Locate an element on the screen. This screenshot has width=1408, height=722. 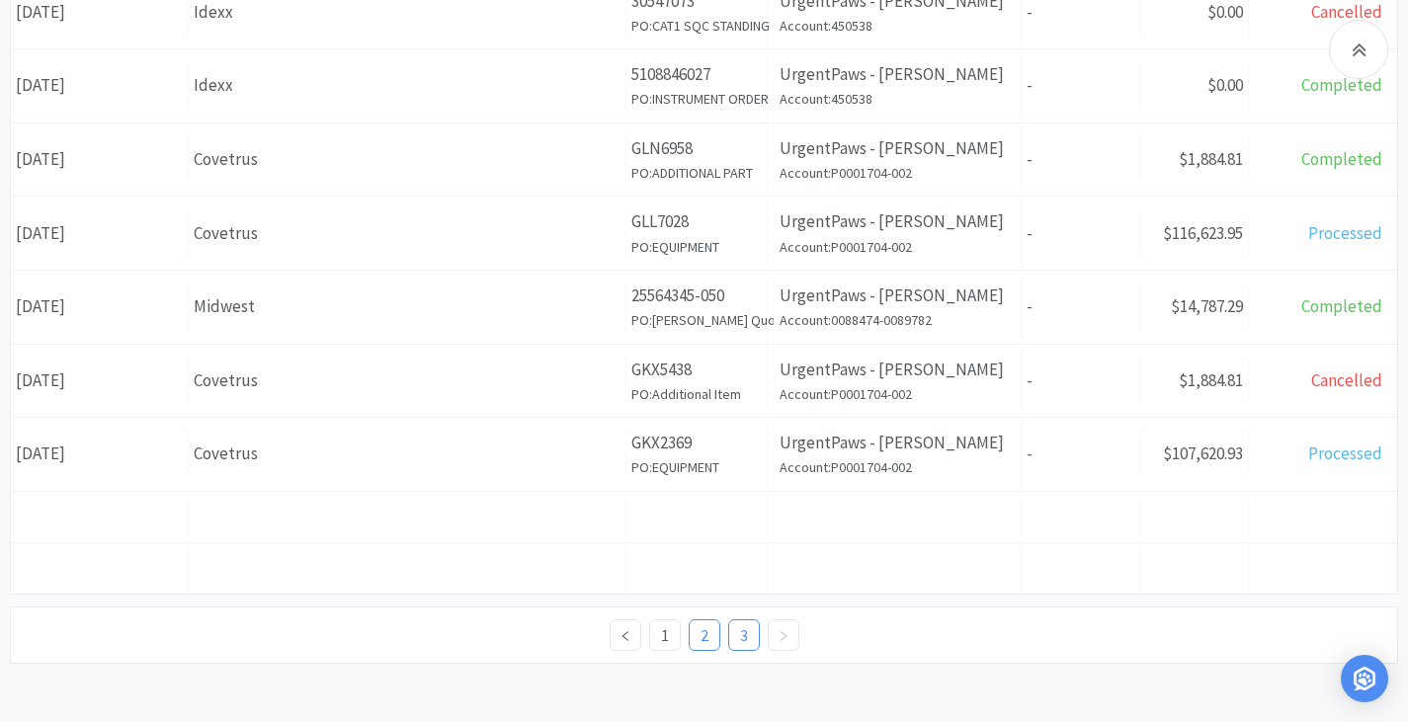
p: 25564345-050 is located at coordinates (700, 295).